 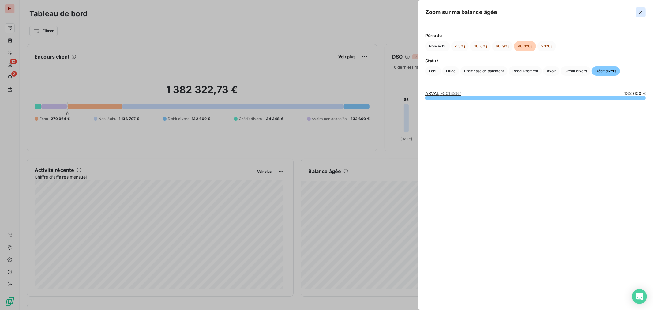 I want to click on span: Statut, so click(x=535, y=61).